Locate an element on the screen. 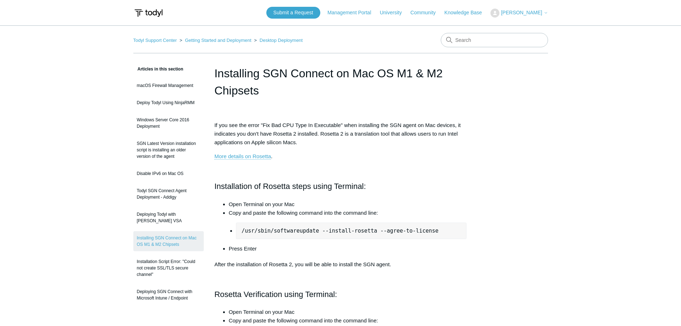  a: Installing SGN Connect on Mac OS M1 & M2 Chipsets is located at coordinates (168, 241).